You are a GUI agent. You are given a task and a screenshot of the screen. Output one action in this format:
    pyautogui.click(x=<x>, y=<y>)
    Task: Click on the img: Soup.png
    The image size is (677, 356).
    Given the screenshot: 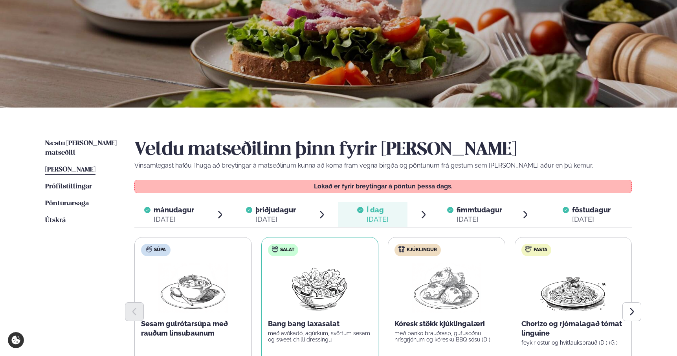 What is the action you would take?
    pyautogui.click(x=193, y=288)
    